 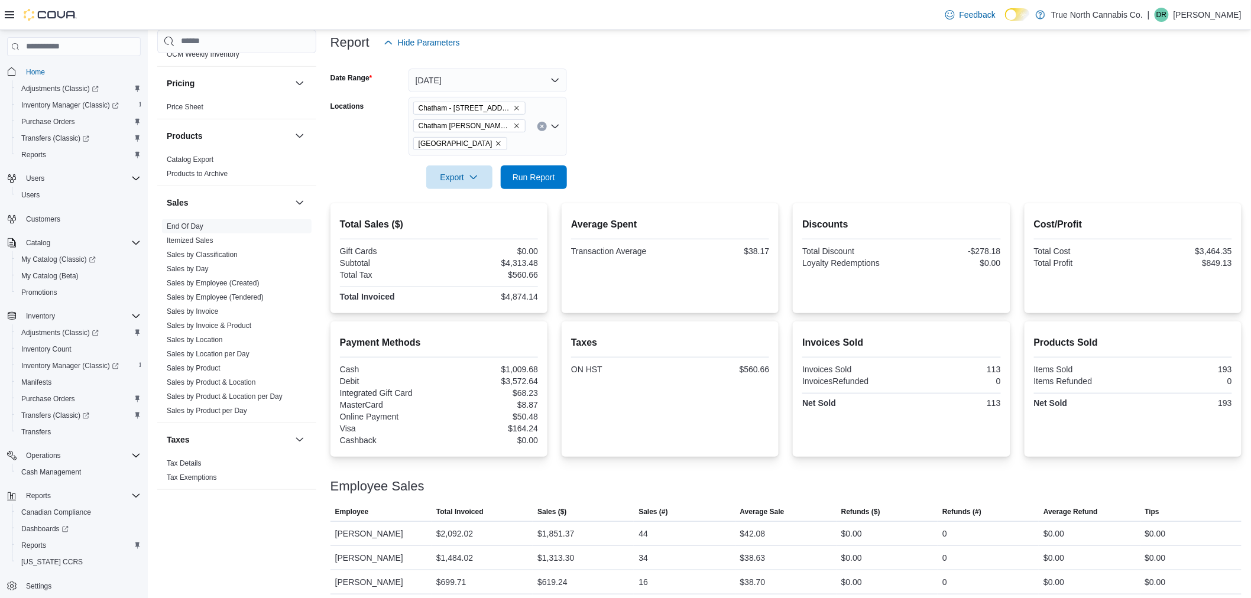 What do you see at coordinates (195, 340) in the screenshot?
I see `a: Sales by Location` at bounding box center [195, 340].